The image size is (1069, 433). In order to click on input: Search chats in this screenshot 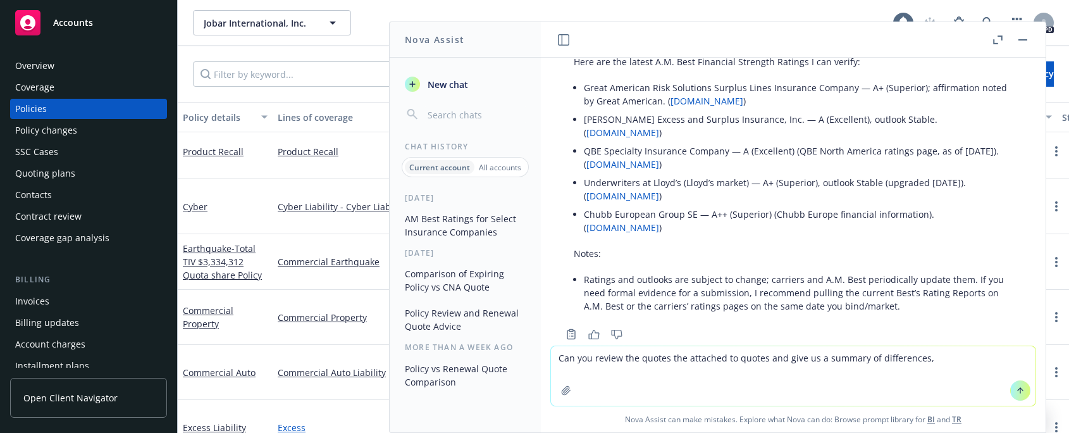, I will do `click(475, 115)`.